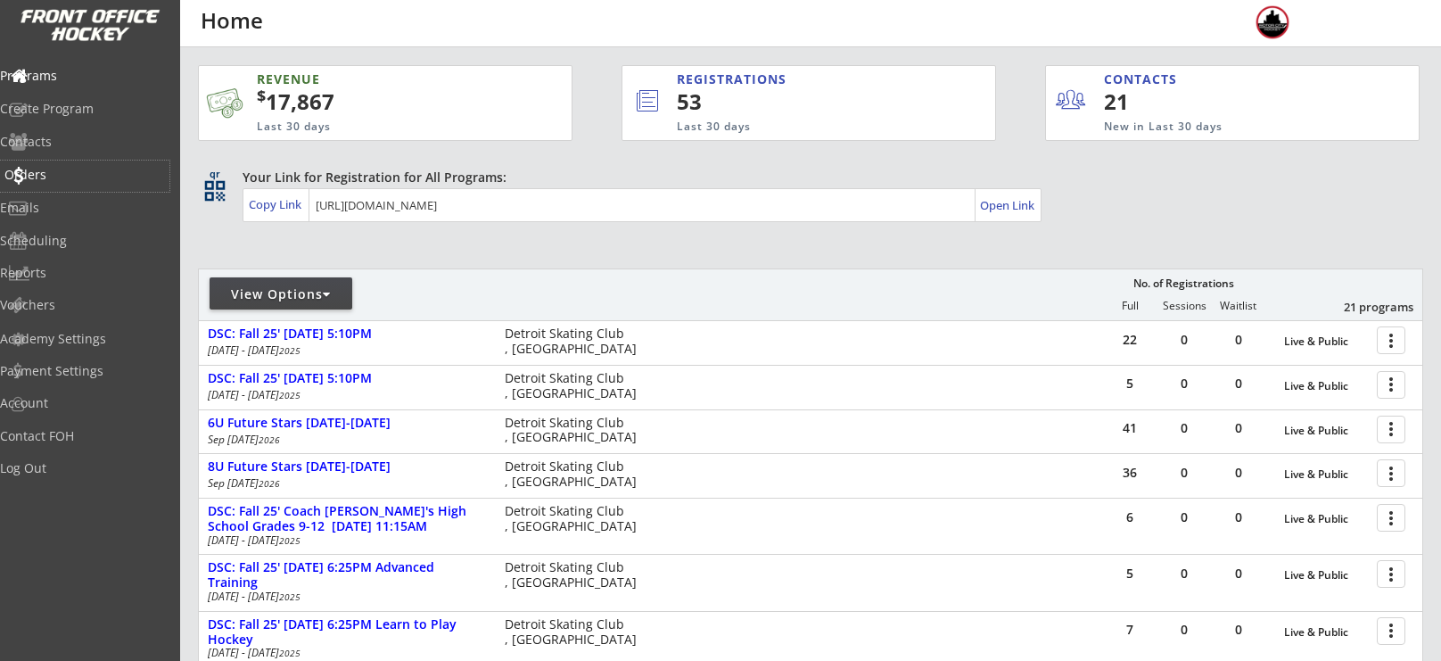 This screenshot has height=661, width=1441. Describe the element at coordinates (1130, 306) in the screenshot. I see `div: Full` at that location.